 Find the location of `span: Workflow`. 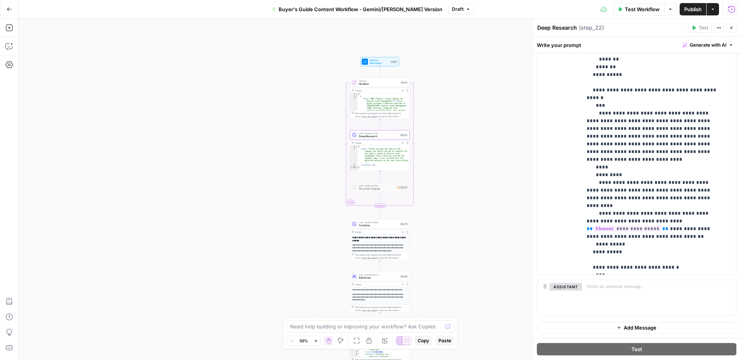

span: Workflow is located at coordinates (379, 60).